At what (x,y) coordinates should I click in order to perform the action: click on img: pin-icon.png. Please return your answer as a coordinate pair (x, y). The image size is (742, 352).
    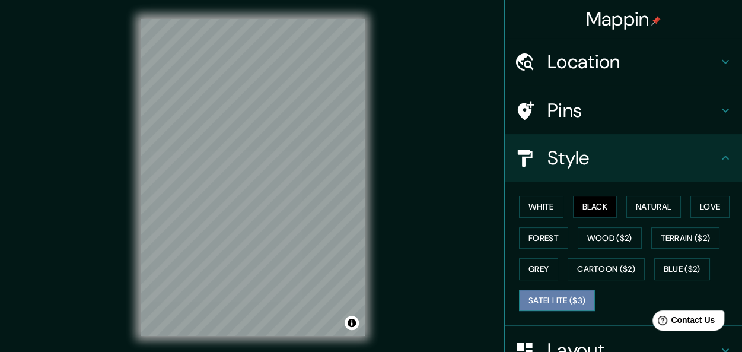
    Looking at the image, I should click on (656, 21).